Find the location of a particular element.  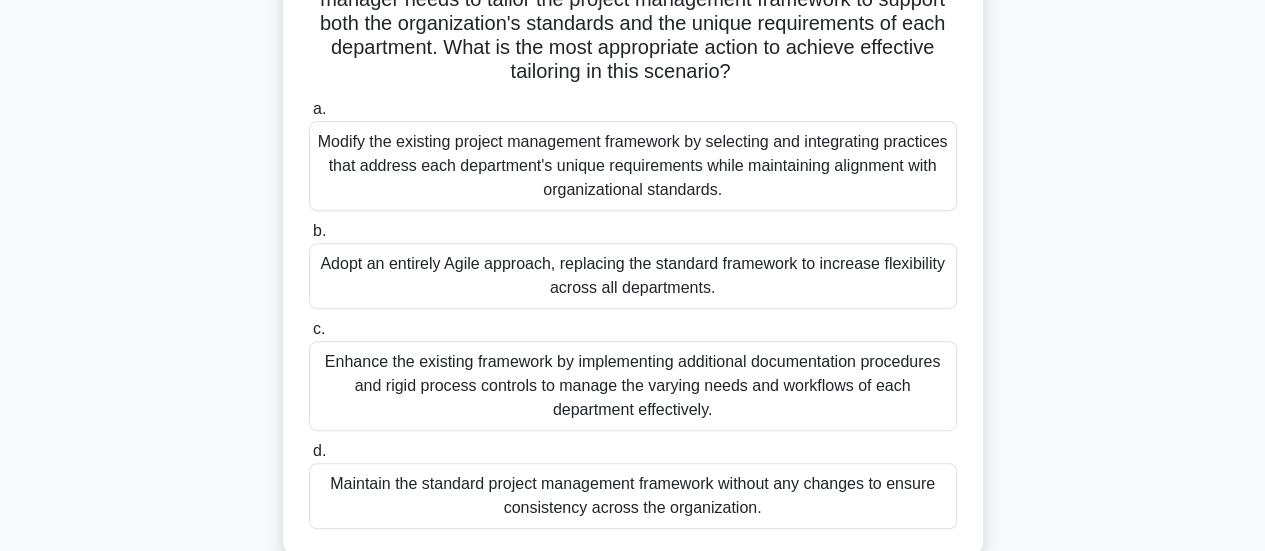

div: Enhance the existing framework by implementing additional documentation procedures and rigid proc... is located at coordinates (633, 386).